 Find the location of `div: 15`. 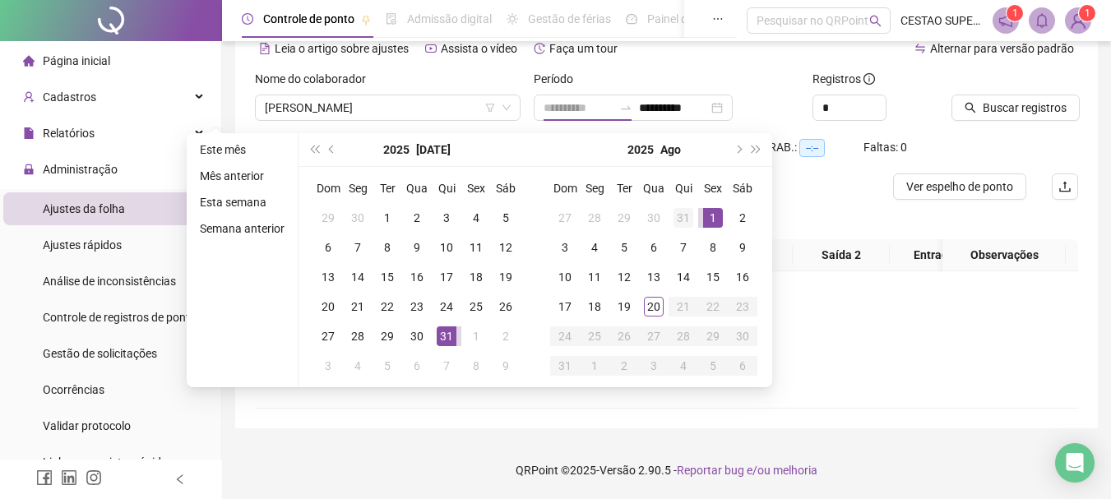

div: 15 is located at coordinates (713, 277).